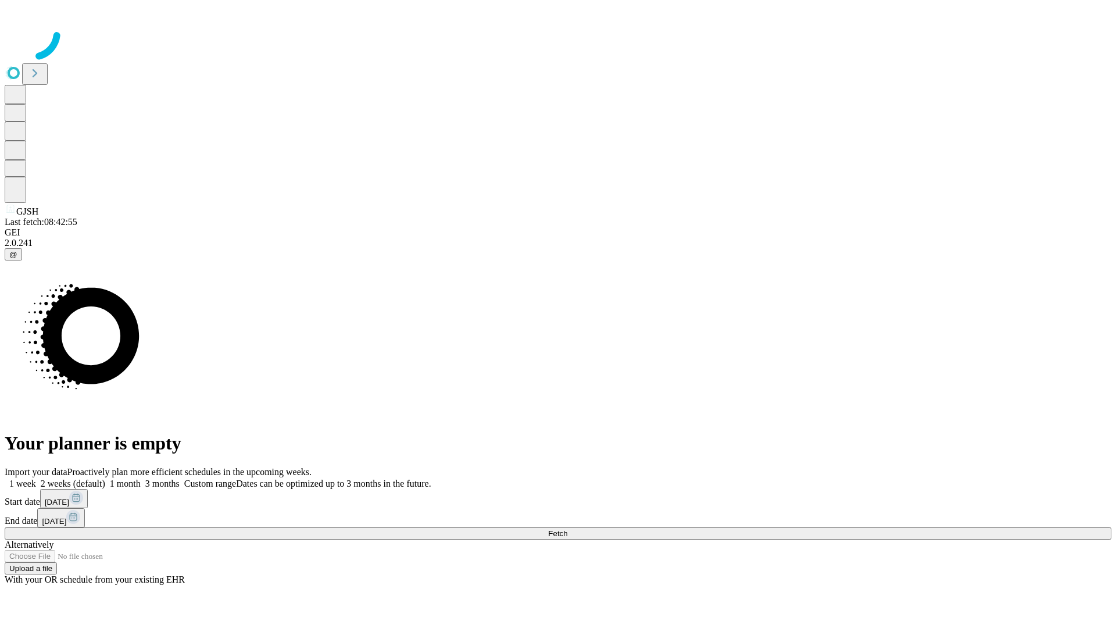 This screenshot has height=628, width=1116. Describe the element at coordinates (210, 483) in the screenshot. I see `span: Custom range` at that location.